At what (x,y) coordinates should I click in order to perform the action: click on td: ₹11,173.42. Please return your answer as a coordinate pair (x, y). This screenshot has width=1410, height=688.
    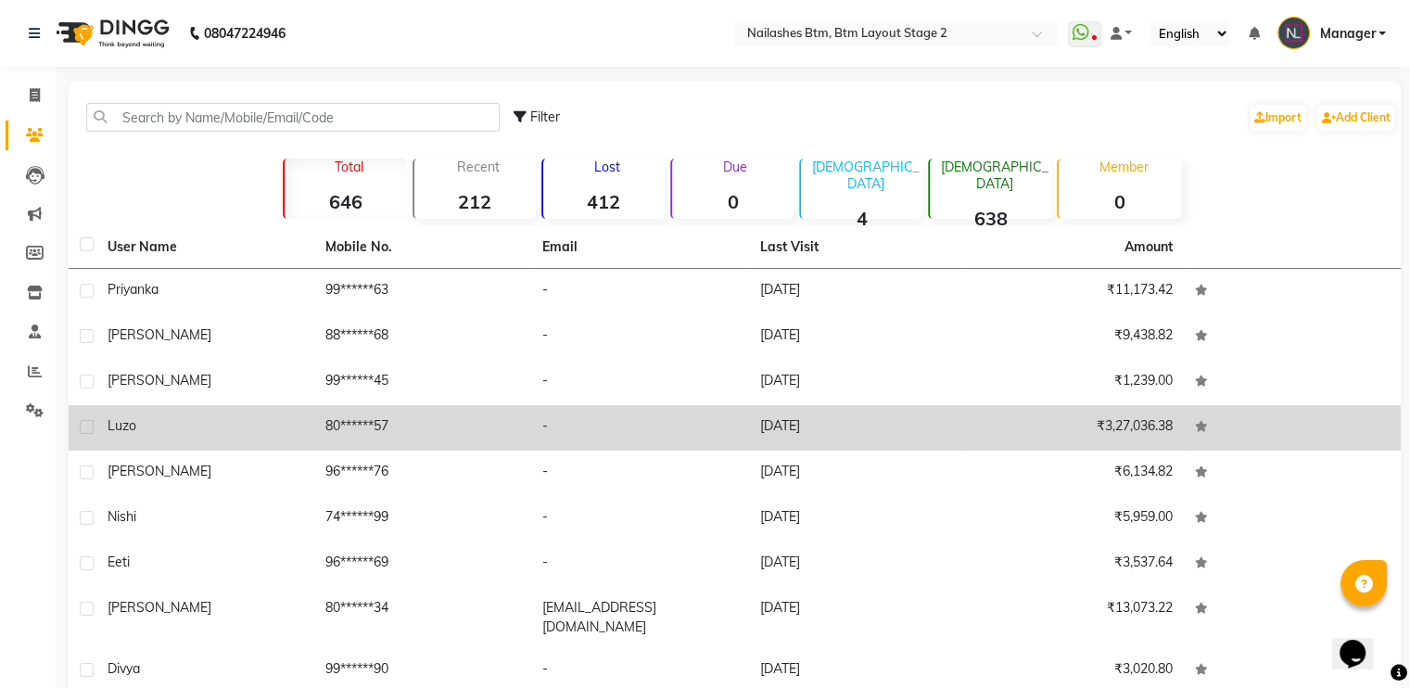
    Looking at the image, I should click on (1074, 291).